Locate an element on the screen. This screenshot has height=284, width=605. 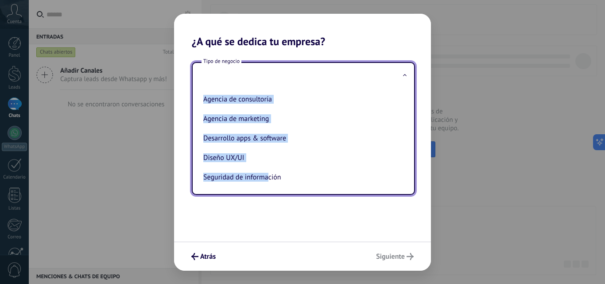
li: Agencia de consultoría is located at coordinates (301, 99).